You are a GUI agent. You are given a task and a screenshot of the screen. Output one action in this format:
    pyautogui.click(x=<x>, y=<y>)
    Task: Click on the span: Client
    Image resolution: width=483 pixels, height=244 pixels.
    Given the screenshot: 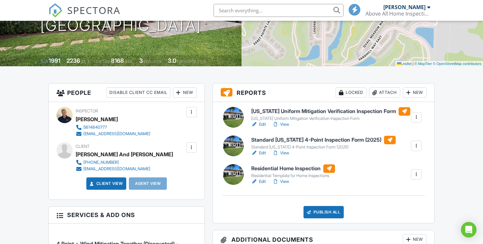 What is the action you would take?
    pyautogui.click(x=82, y=146)
    